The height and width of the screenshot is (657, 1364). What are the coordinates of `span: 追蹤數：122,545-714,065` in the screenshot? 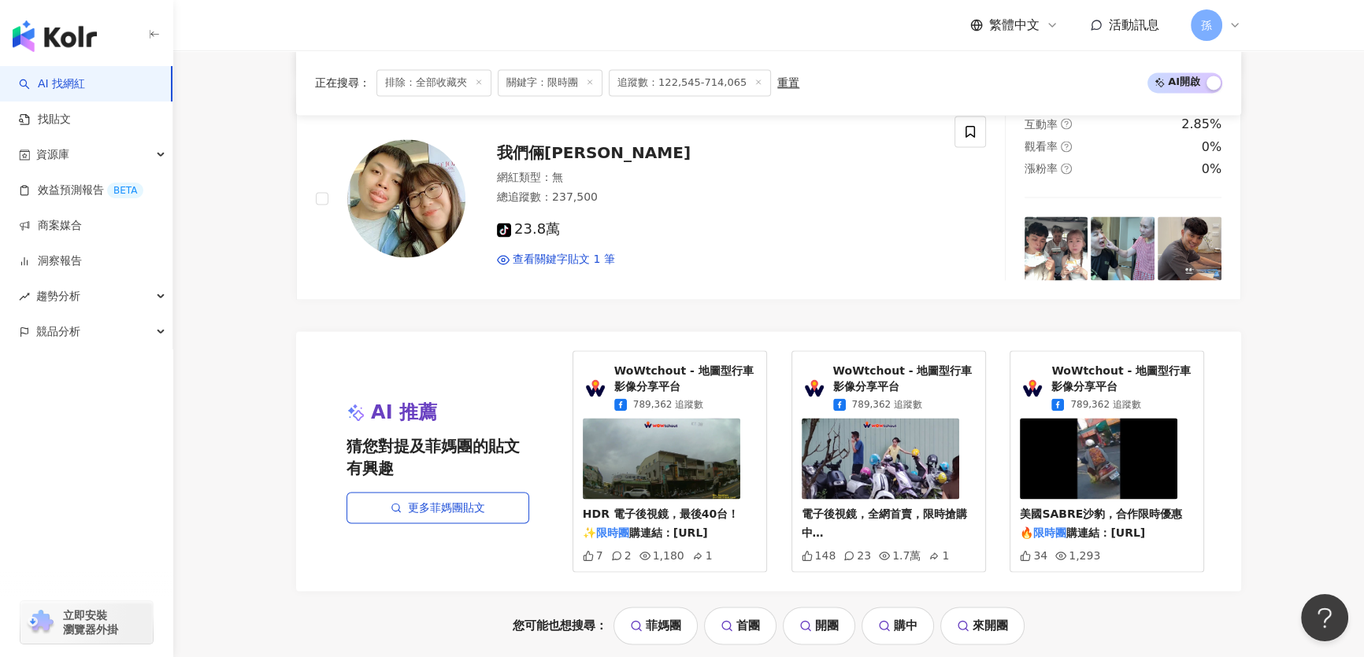 It's located at (690, 83).